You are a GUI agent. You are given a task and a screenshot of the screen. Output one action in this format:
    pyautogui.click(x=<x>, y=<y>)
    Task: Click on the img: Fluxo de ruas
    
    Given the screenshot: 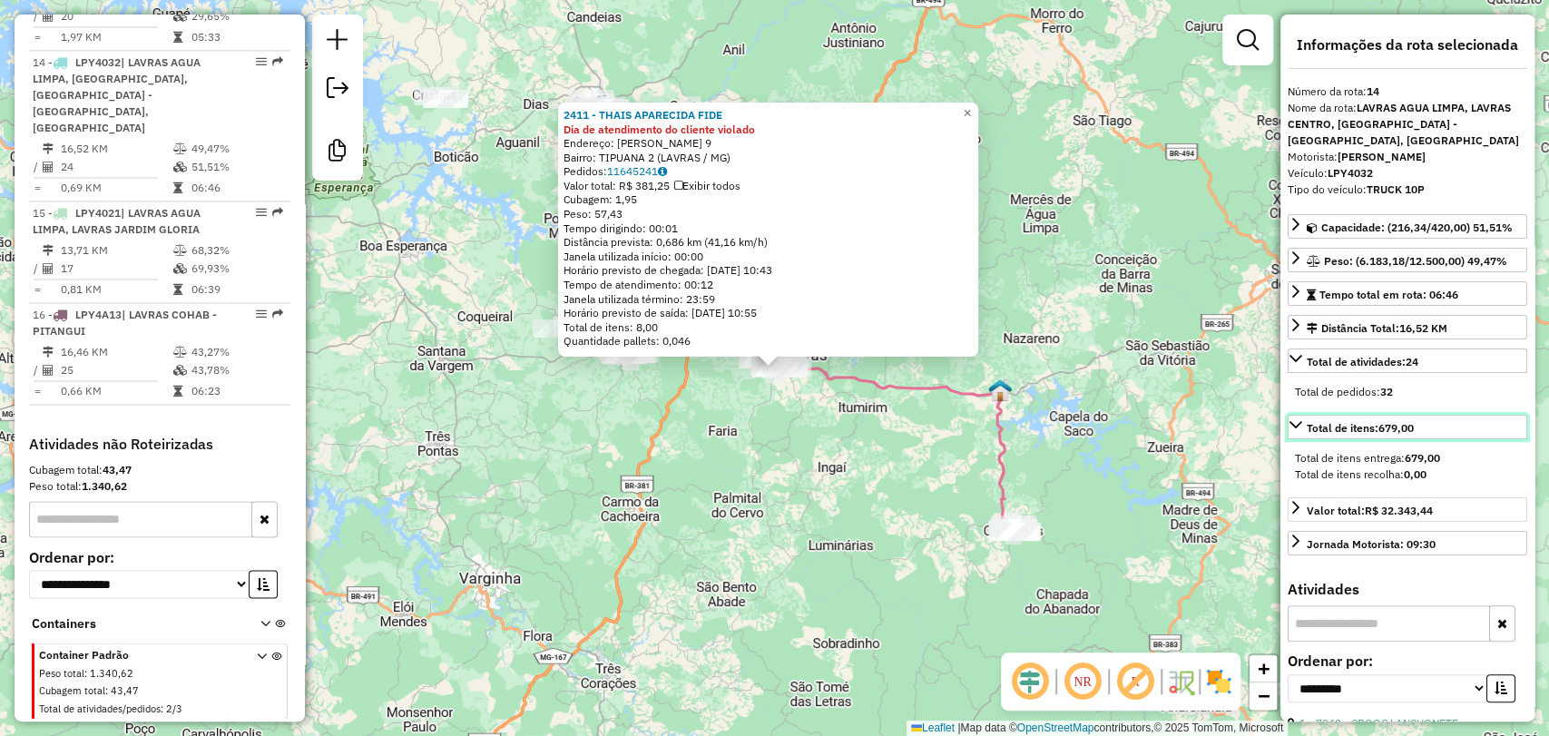 What is the action you would take?
    pyautogui.click(x=1181, y=681)
    